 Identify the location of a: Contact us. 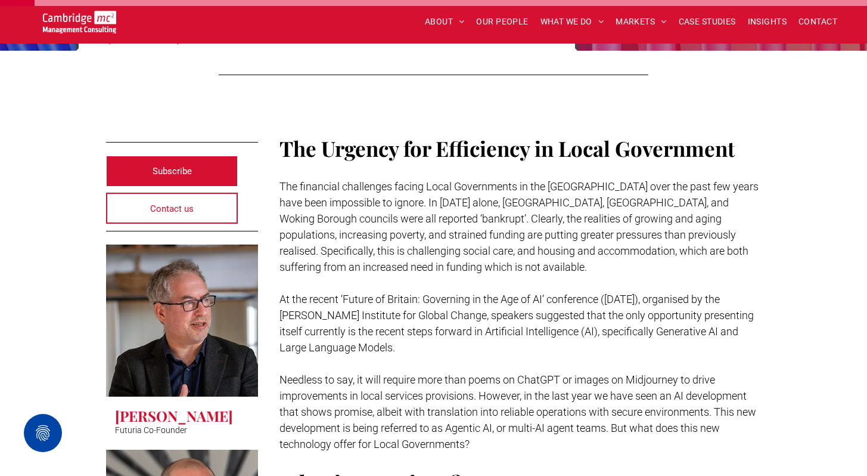
(172, 208).